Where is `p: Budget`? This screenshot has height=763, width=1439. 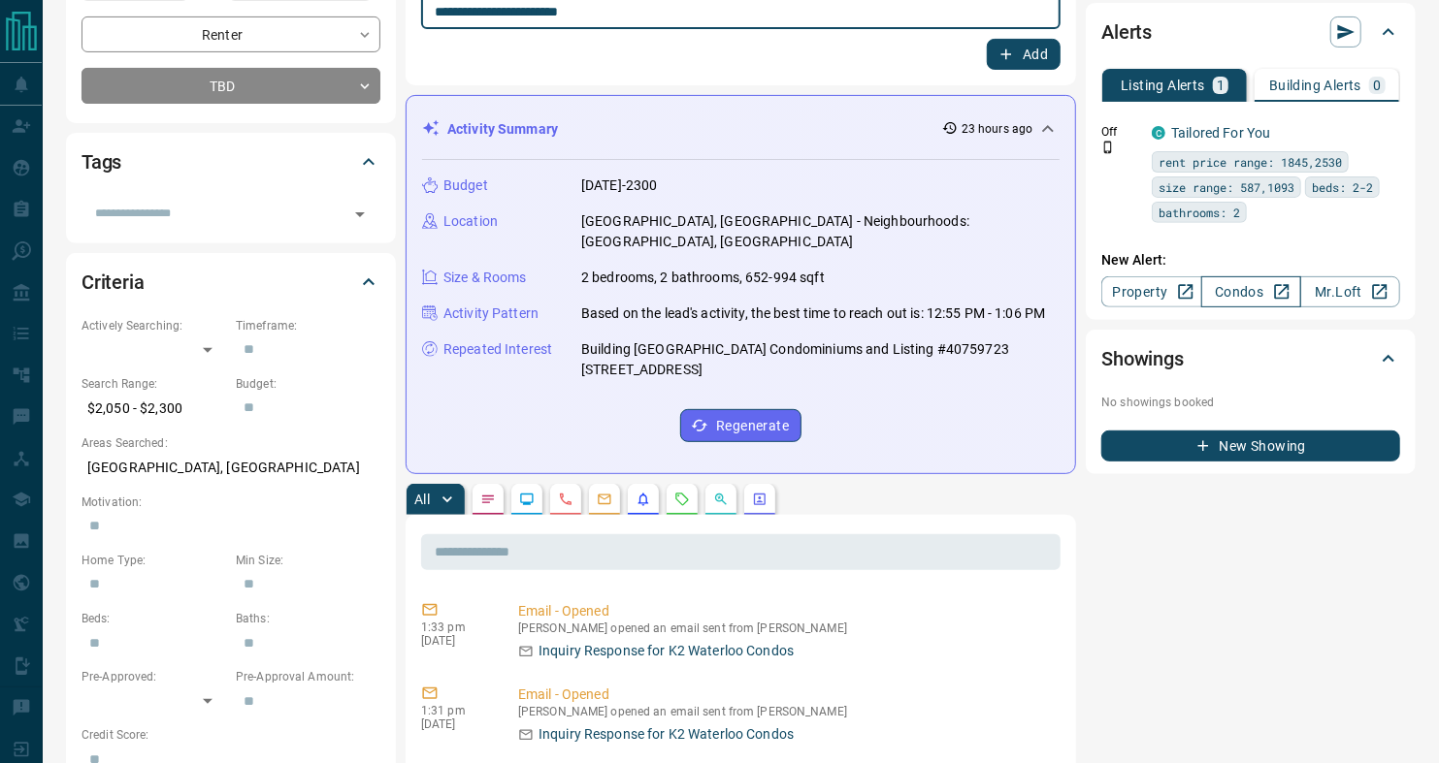
p: Budget is located at coordinates (466, 185).